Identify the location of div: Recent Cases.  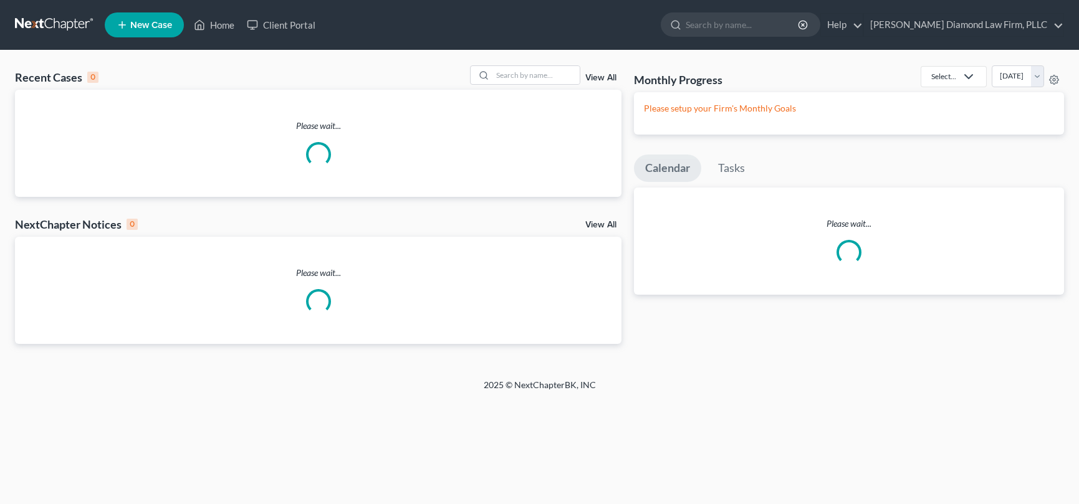
(57, 77).